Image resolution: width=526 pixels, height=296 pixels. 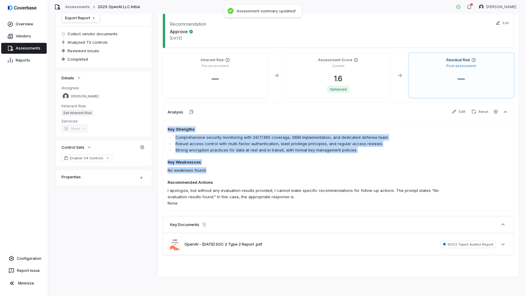 What do you see at coordinates (83, 51) in the screenshot?
I see `span: Reviewed issues` at bounding box center [83, 51].